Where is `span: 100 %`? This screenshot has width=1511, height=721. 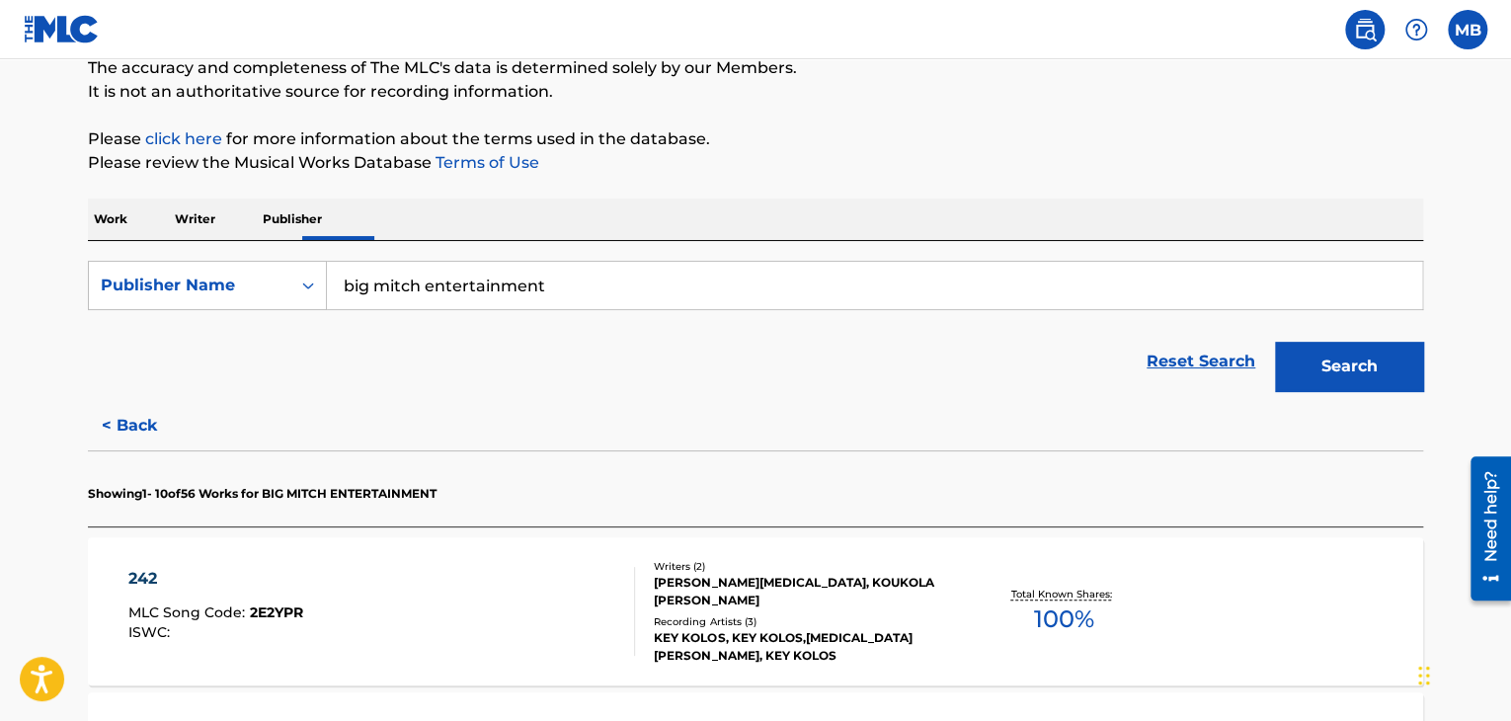 span: 100 % is located at coordinates (1062, 619).